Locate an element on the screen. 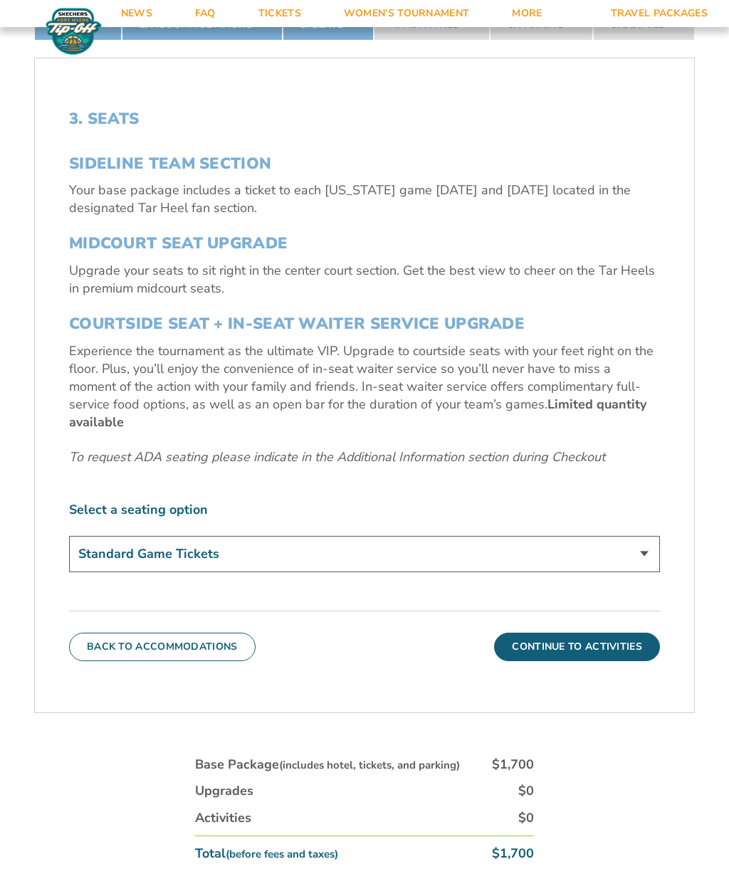 The image size is (729, 896). h3: MIDCOURT SEAT UPGRADE is located at coordinates (364, 243).